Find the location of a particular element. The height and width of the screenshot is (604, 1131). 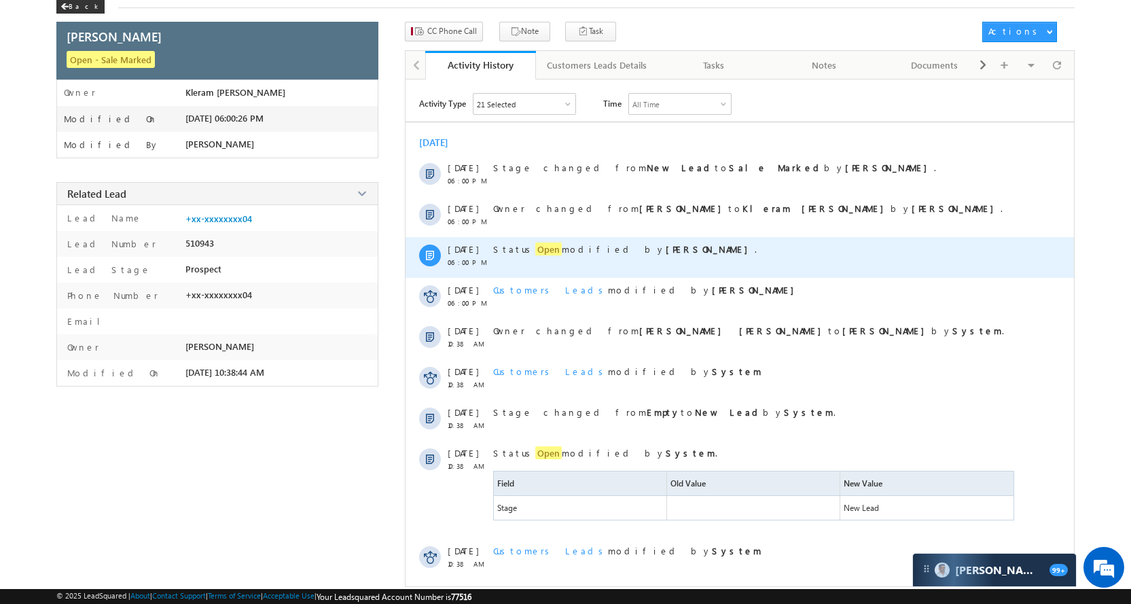

label: Email is located at coordinates (87, 321).